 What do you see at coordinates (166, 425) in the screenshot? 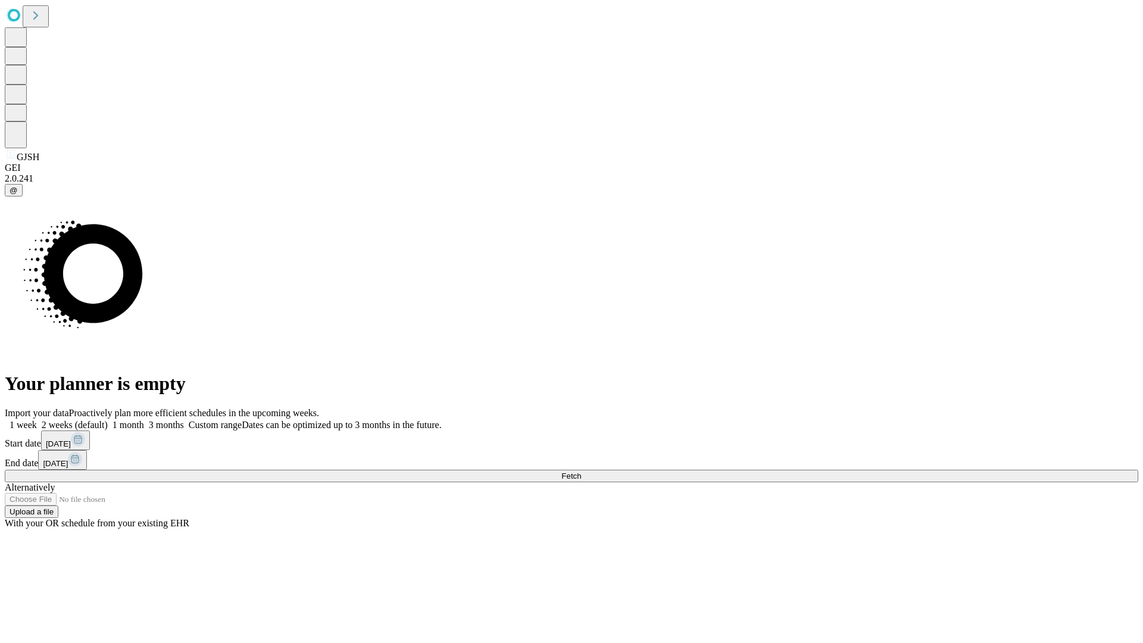
I see `span: 3 months` at bounding box center [166, 425].